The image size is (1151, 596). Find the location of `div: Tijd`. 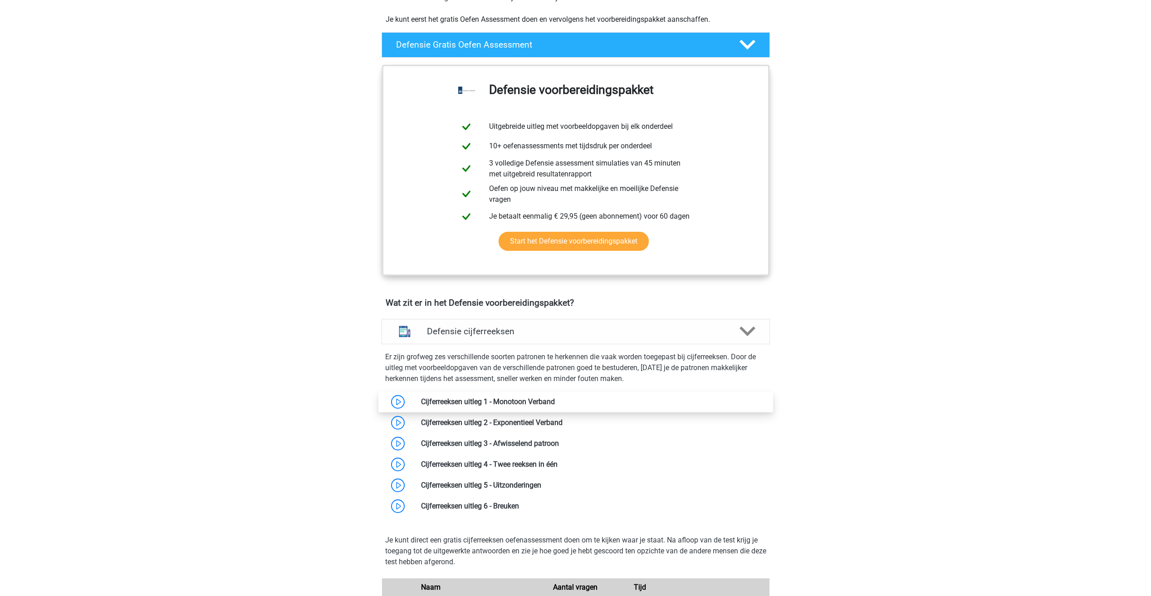

div: Tijd is located at coordinates (640, 588).